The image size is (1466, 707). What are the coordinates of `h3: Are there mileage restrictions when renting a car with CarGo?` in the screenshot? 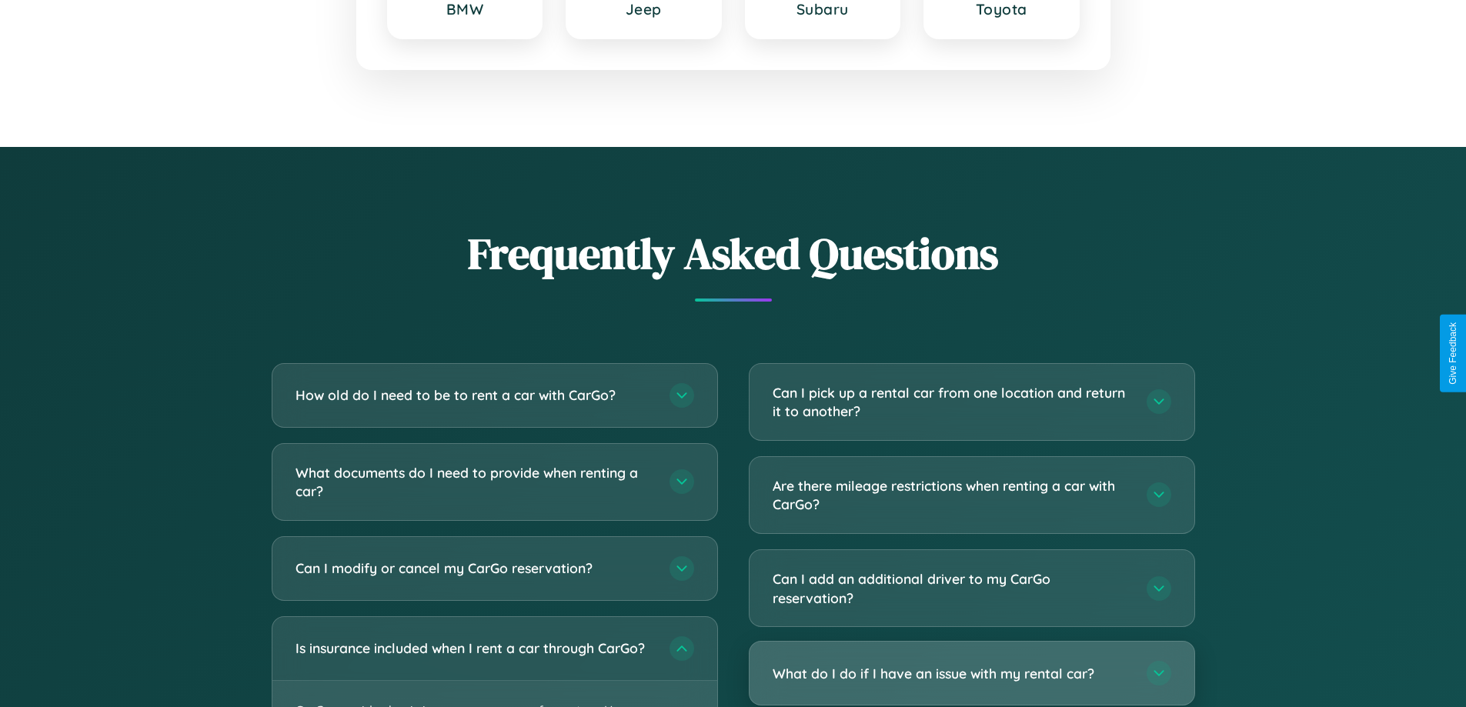 It's located at (952, 495).